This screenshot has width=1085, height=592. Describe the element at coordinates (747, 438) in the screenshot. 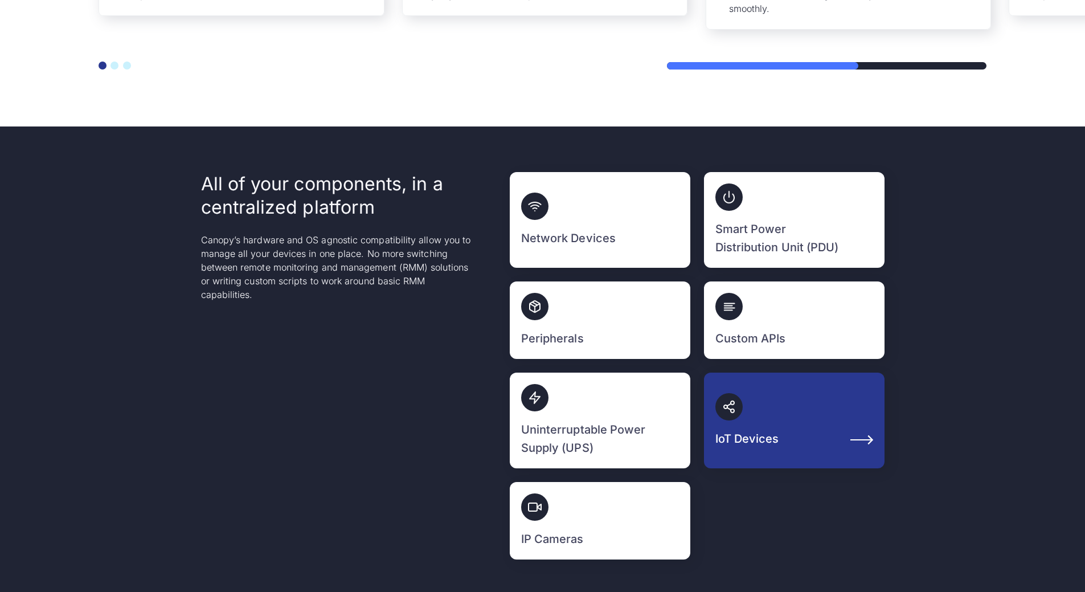

I see `h3: IoT Devices` at that location.